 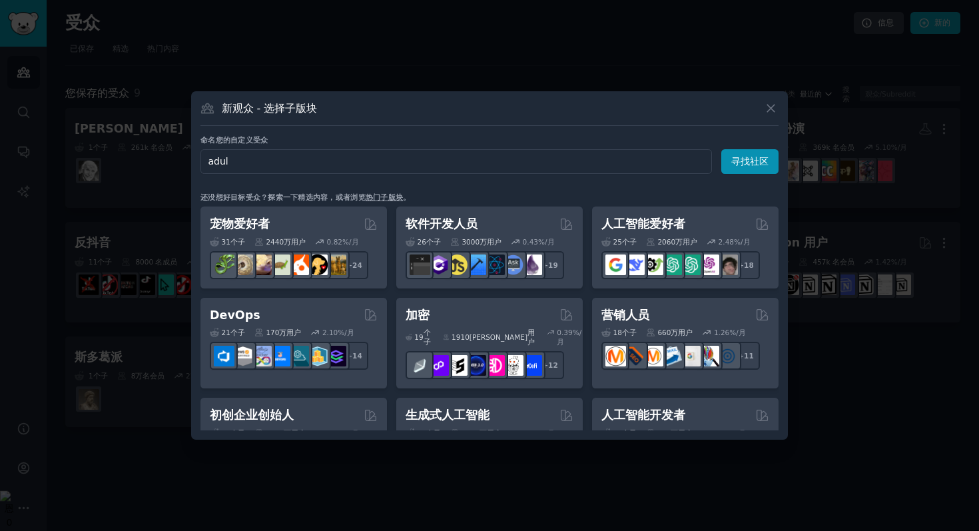 I want to click on font: DevOps, so click(x=235, y=315).